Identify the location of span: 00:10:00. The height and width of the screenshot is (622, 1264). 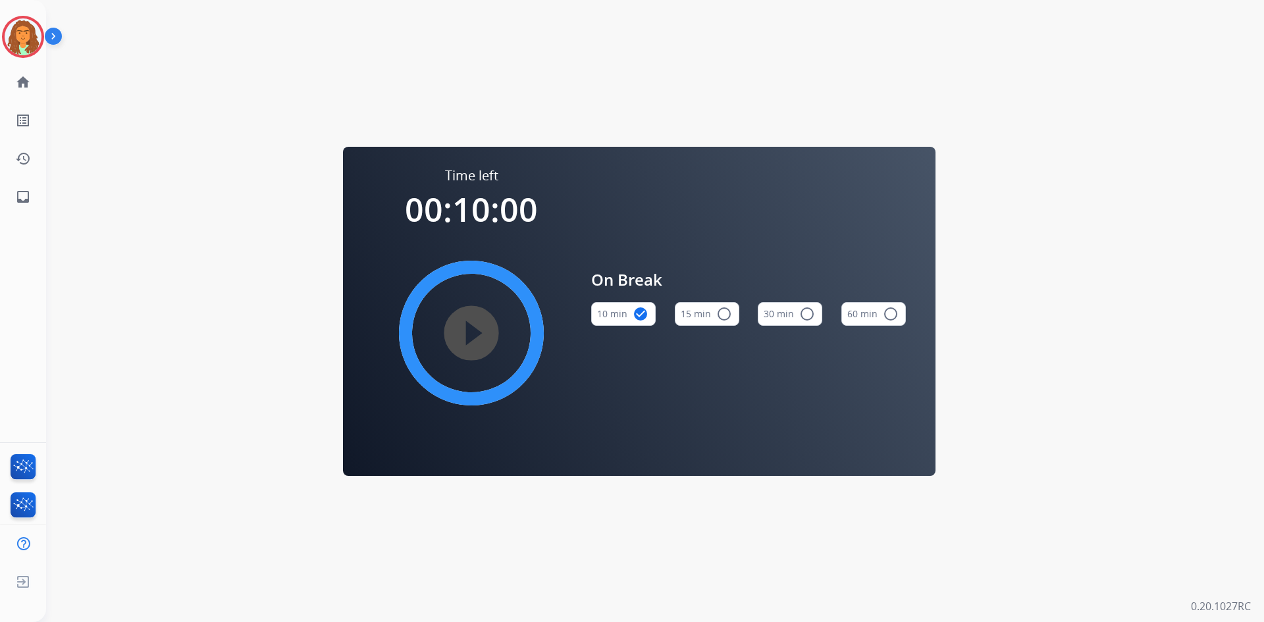
(471, 209).